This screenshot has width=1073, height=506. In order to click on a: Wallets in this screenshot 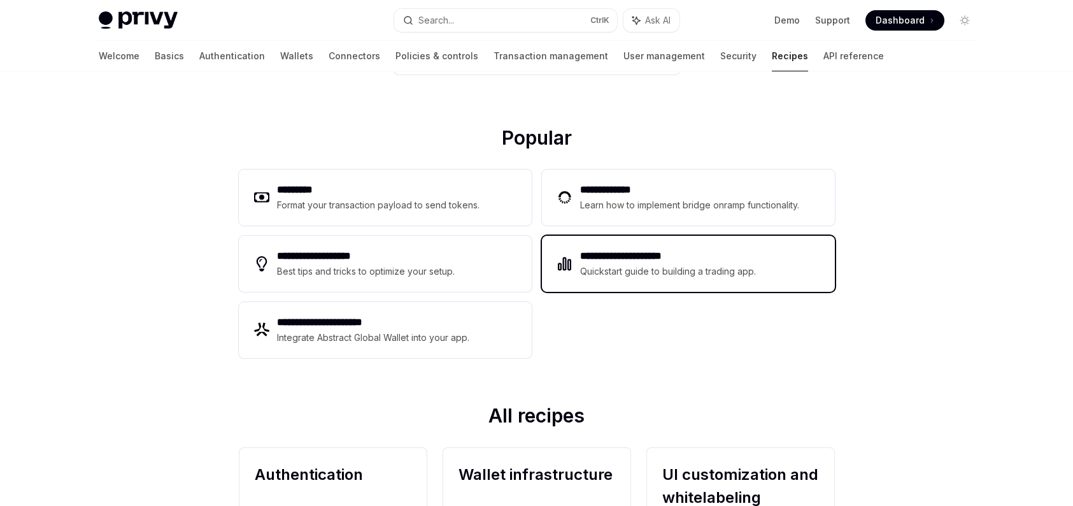, I will do `click(297, 56)`.